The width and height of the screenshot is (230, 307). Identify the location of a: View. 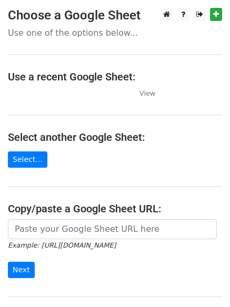
(142, 93).